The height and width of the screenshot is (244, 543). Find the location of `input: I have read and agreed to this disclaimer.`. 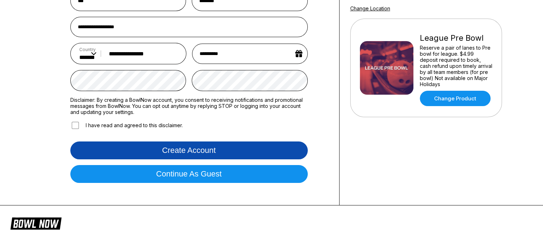

input: I have read and agreed to this disclaimer. is located at coordinates (75, 125).